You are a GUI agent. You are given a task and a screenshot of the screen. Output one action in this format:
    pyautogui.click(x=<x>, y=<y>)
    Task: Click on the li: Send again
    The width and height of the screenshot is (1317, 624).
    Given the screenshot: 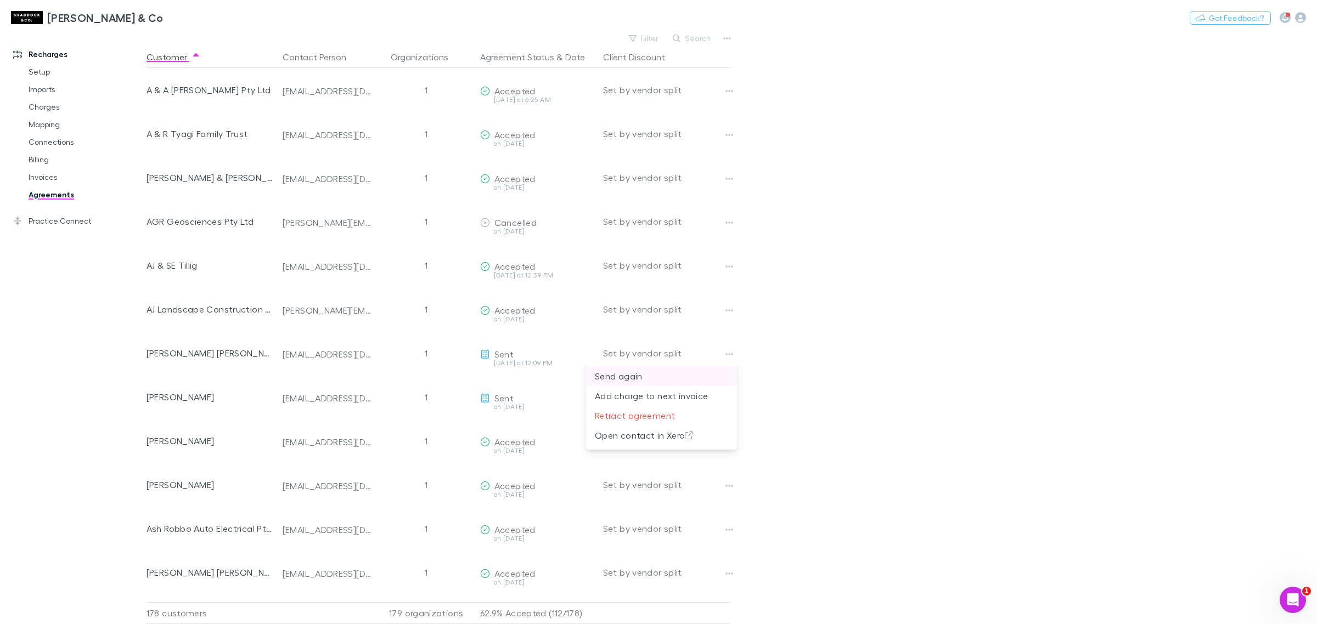 What is the action you would take?
    pyautogui.click(x=661, y=376)
    